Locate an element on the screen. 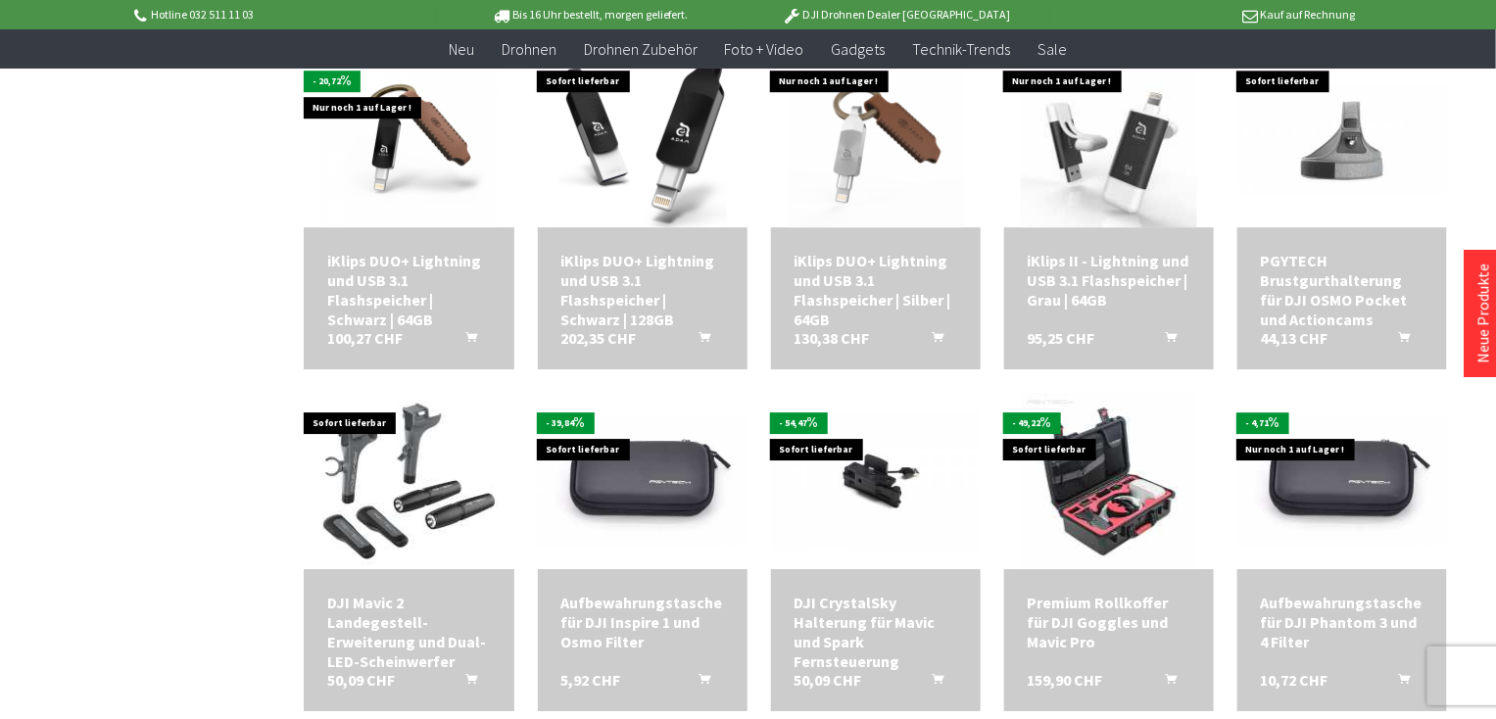 The image size is (1496, 719). div: Aufbewahrungstasche für DJI Phantom 3 und 4 Filter is located at coordinates (1342, 622).